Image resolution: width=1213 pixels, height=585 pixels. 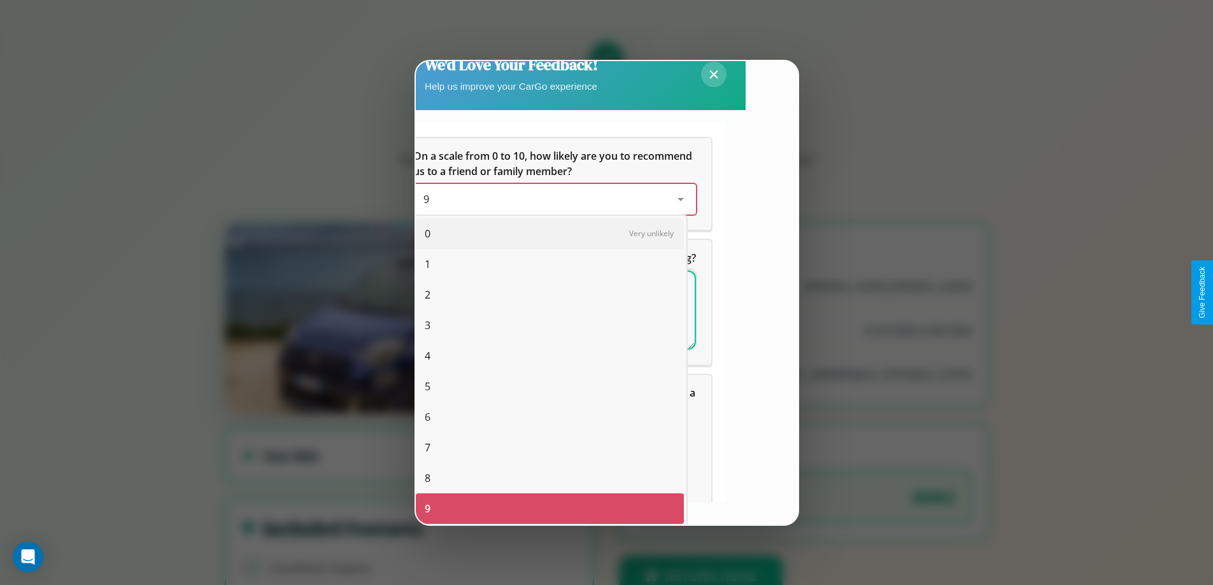 I want to click on div: 4, so click(x=550, y=356).